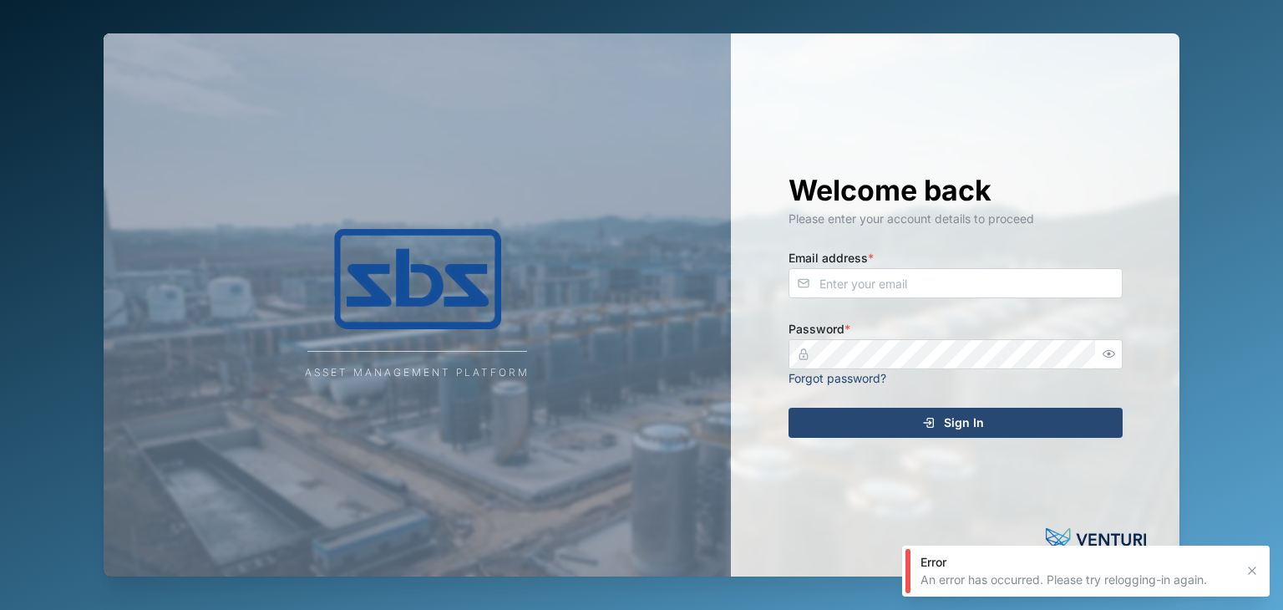  Describe the element at coordinates (964, 423) in the screenshot. I see `span: Sign In` at that location.